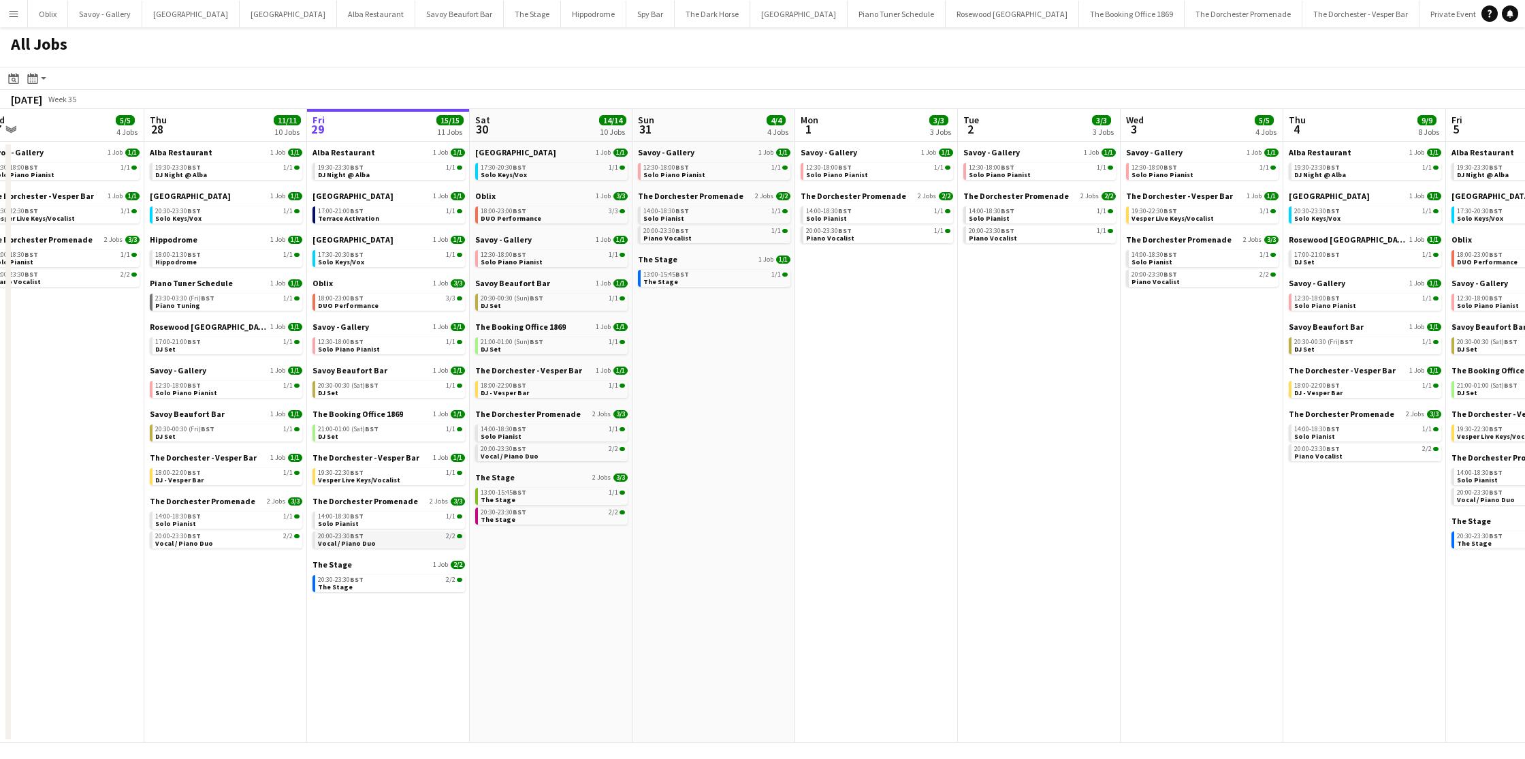 The image size is (1525, 759). What do you see at coordinates (1317, 168) in the screenshot?
I see `span: 19:30-23:30` at bounding box center [1317, 168].